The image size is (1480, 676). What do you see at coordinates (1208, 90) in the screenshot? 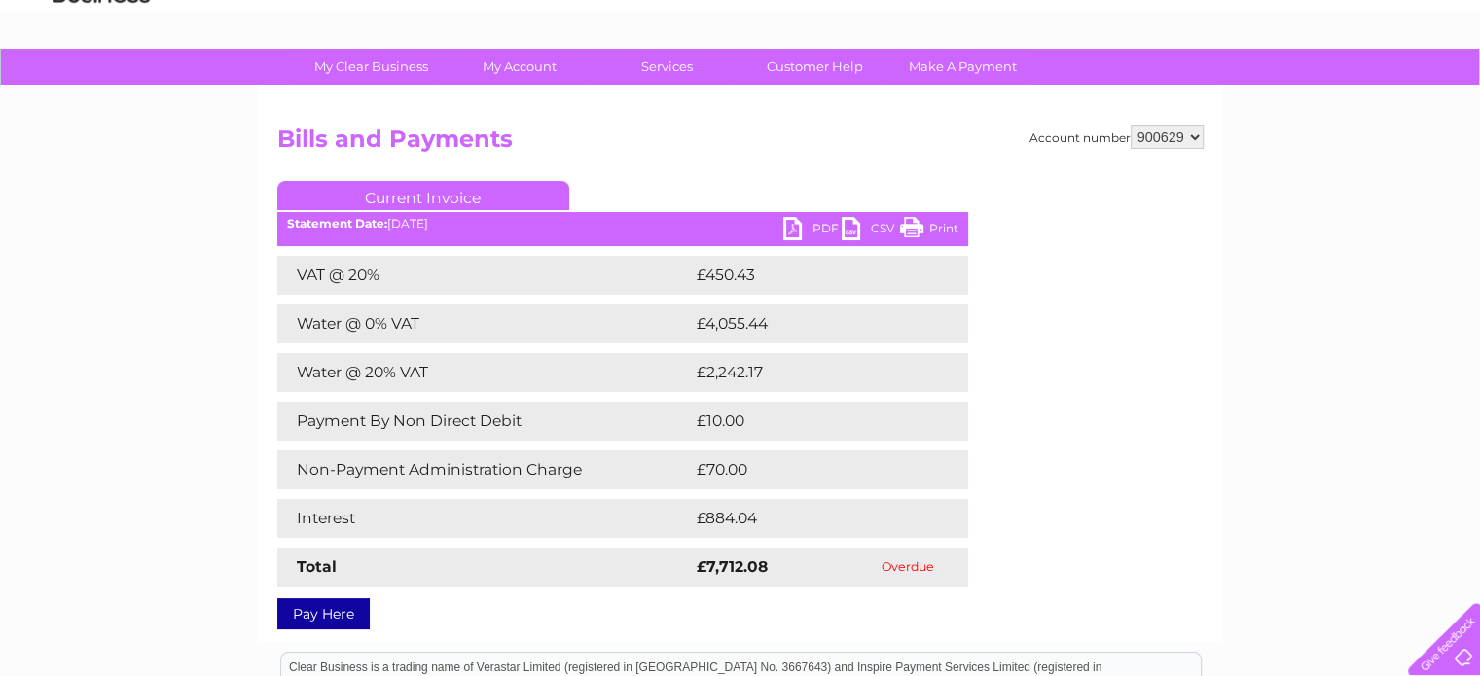
I see `a: Energy` at bounding box center [1208, 90].